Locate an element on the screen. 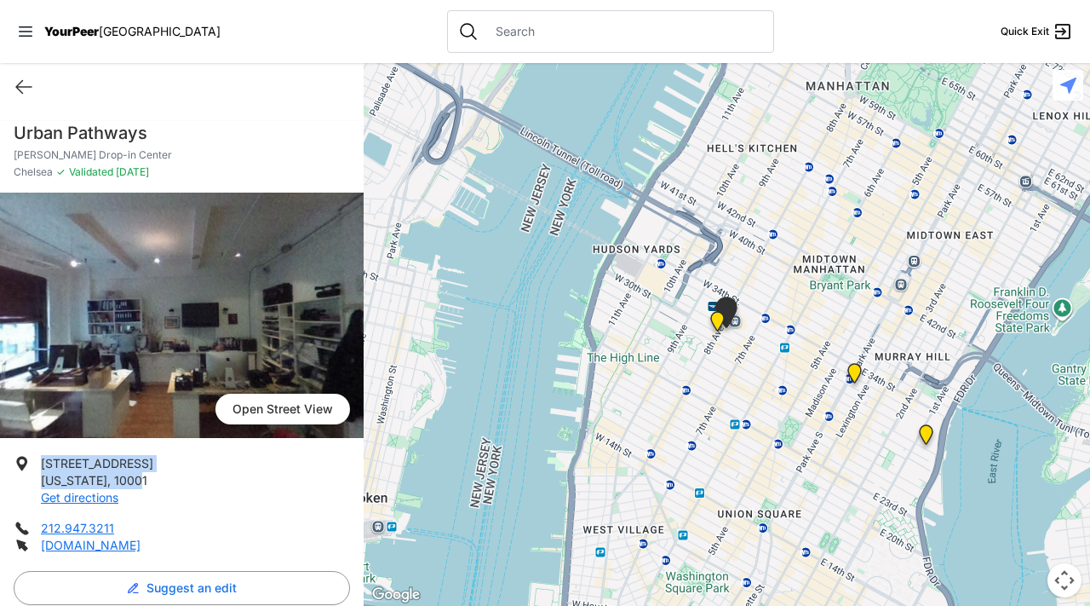  div: ServiceLine is located at coordinates (717, 324).